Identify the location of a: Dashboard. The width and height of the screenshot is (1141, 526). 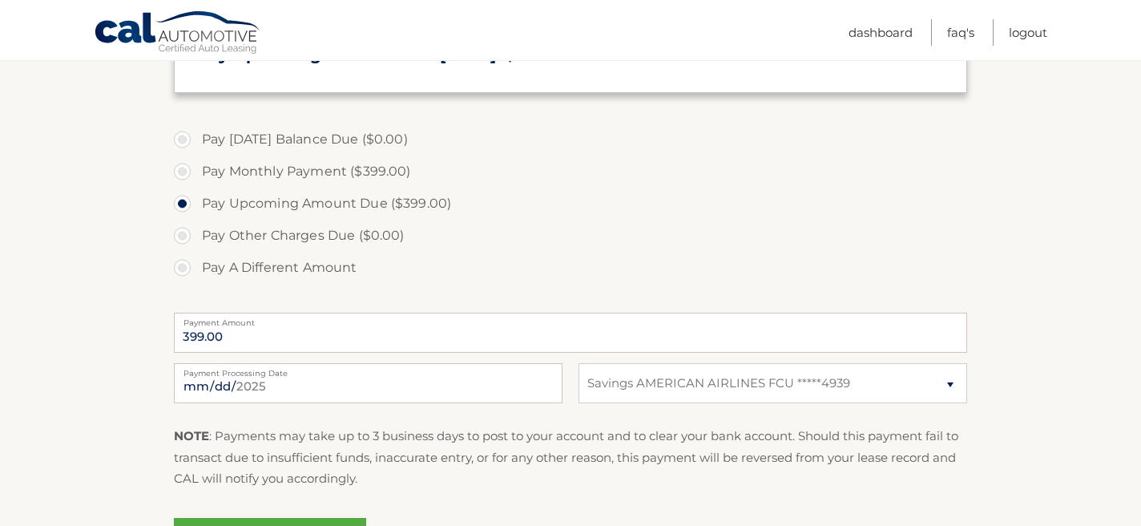
(881, 32).